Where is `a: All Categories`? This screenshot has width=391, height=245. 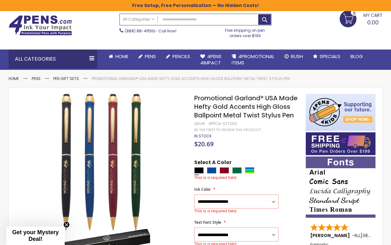 a: All Categories is located at coordinates (139, 19).